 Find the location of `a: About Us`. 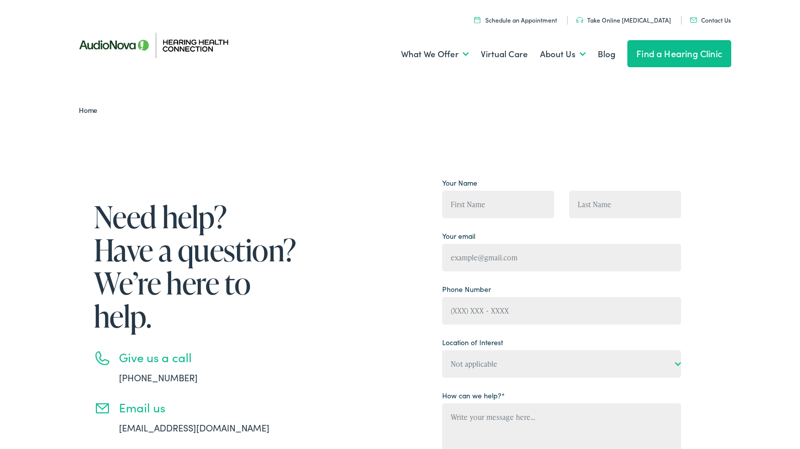

a: About Us is located at coordinates (562, 54).